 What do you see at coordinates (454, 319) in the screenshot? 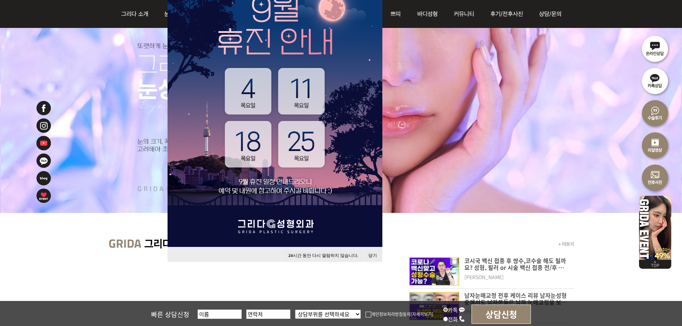
I see `label: 전화` at bounding box center [454, 319].